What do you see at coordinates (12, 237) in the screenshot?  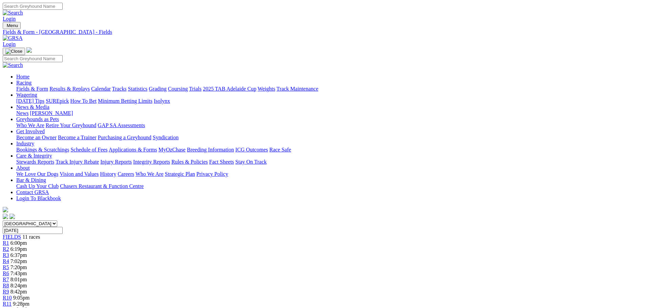 I see `span: FIELDS` at bounding box center [12, 237].